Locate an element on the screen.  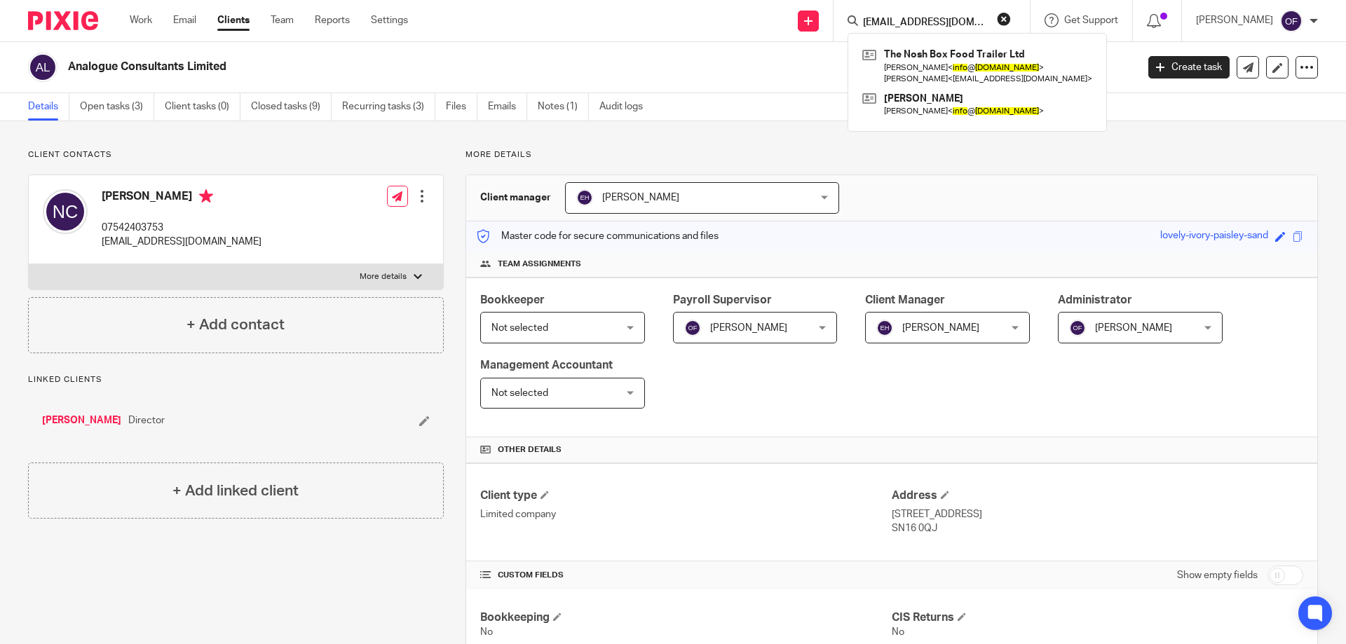
img: Pixie is located at coordinates (63, 20).